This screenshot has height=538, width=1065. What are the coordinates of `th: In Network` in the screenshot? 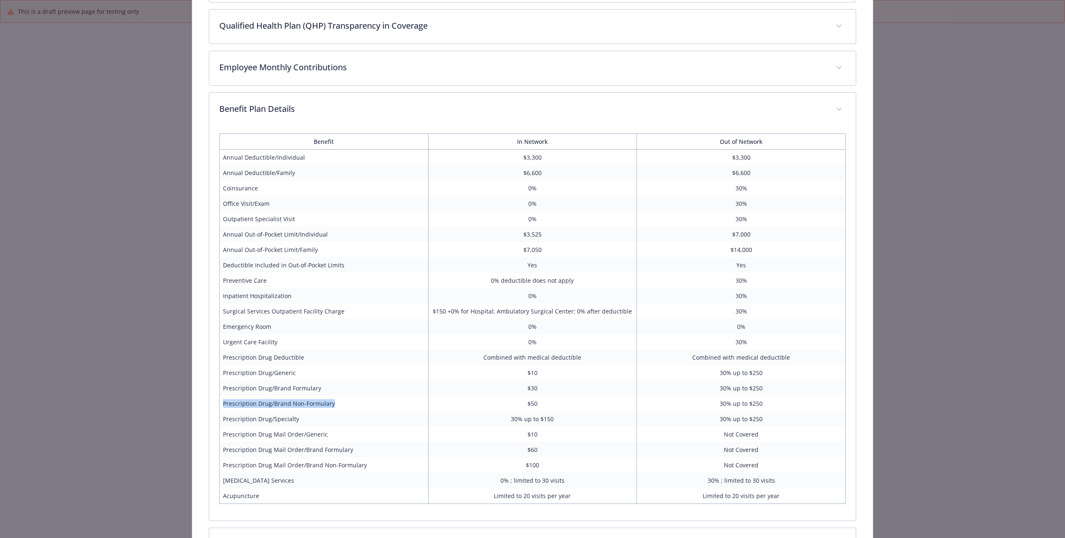 It's located at (532, 142).